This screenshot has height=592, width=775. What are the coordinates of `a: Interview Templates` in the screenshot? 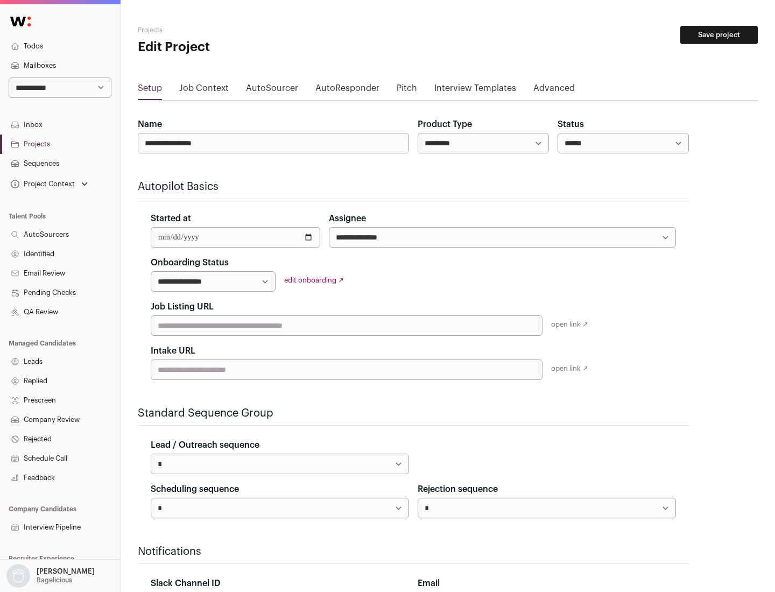 It's located at (475, 90).